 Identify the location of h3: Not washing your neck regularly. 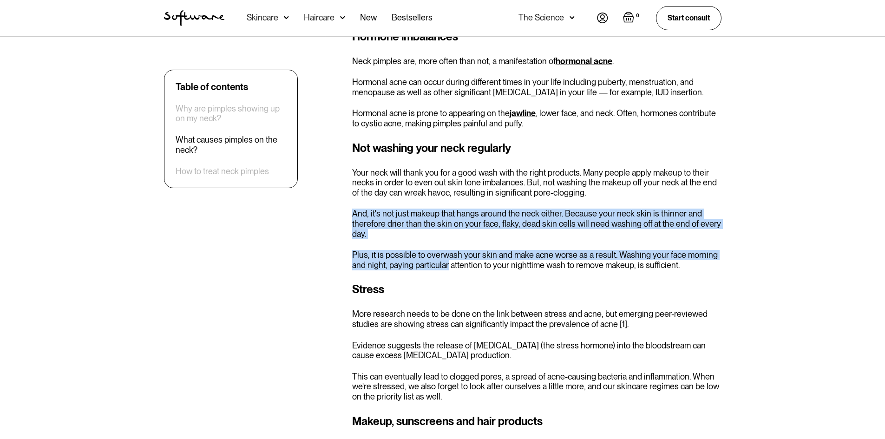
(536, 148).